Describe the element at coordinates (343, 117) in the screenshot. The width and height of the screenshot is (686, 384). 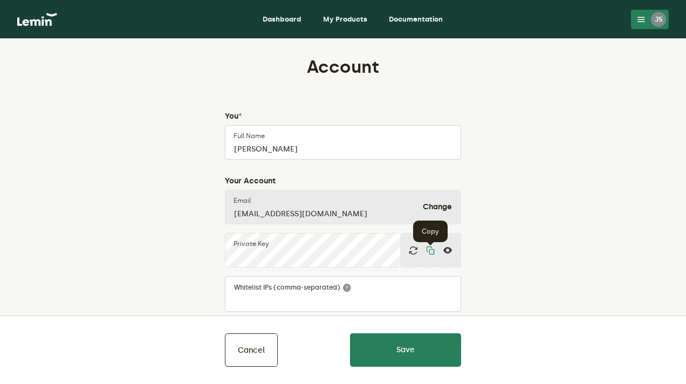
I see `h4: You` at that location.